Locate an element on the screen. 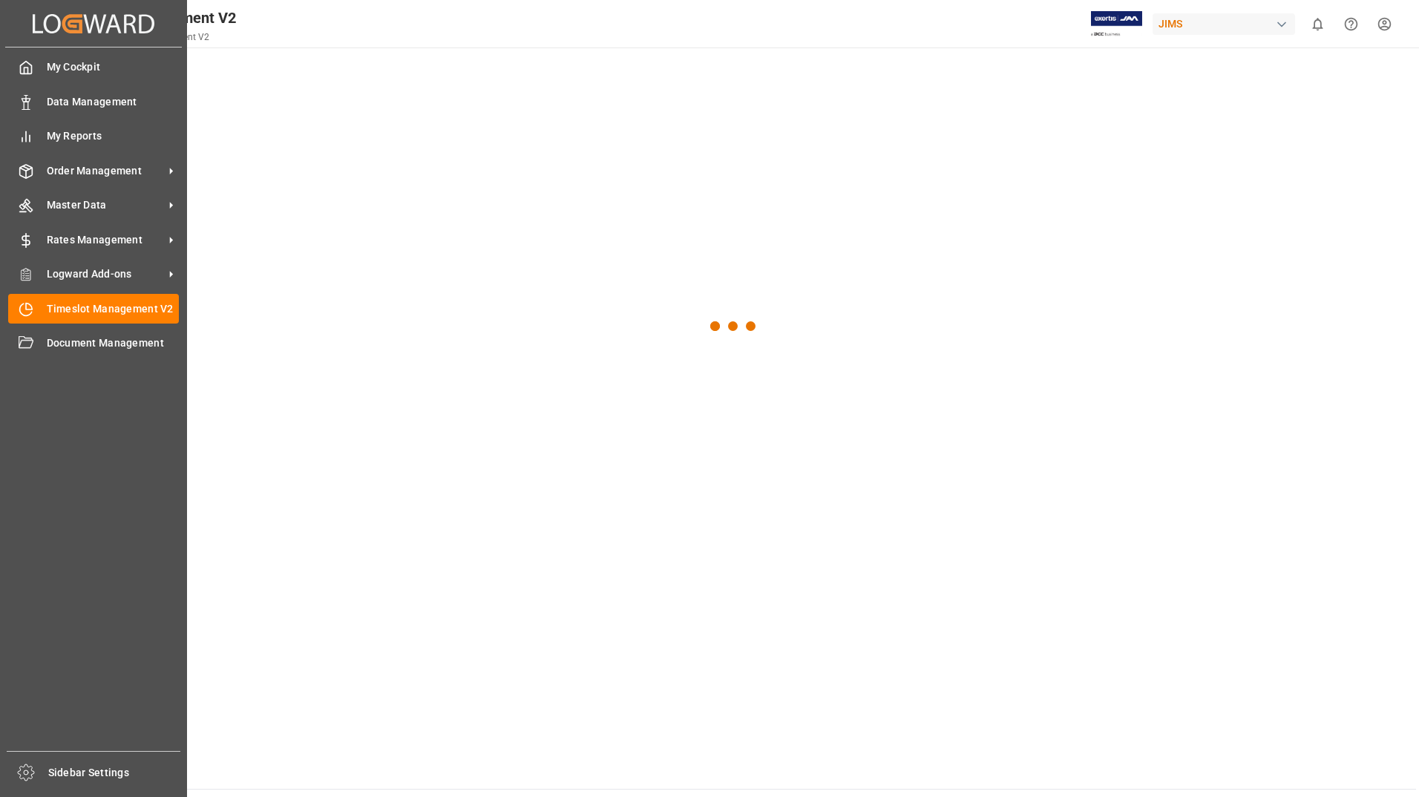 This screenshot has height=797, width=1419. span: Timeslot Management V2 is located at coordinates (113, 309).